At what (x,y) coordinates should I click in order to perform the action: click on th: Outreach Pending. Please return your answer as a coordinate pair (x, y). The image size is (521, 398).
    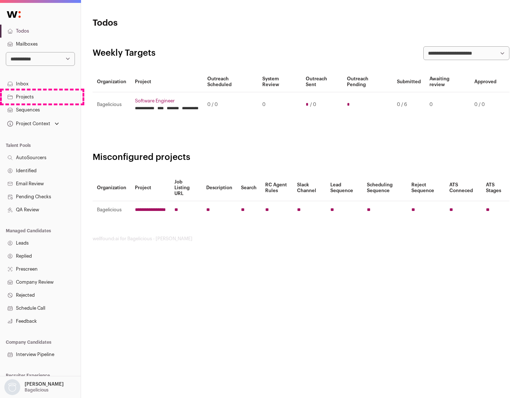
    Looking at the image, I should click on (367, 82).